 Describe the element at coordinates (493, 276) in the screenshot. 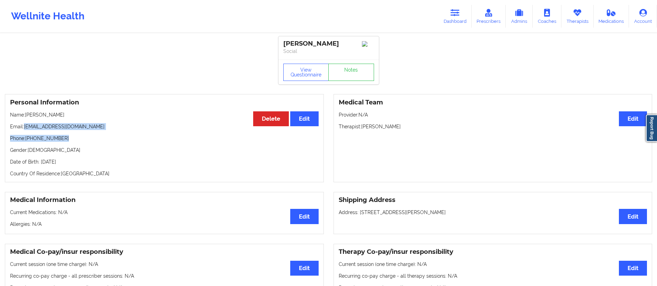

I see `p: Recurring co-pay charge - all therapy sessions : N/A` at that location.